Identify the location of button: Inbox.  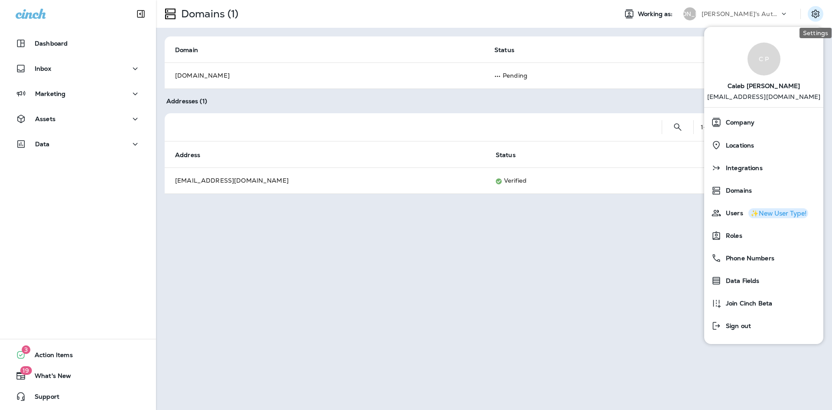
(78, 68).